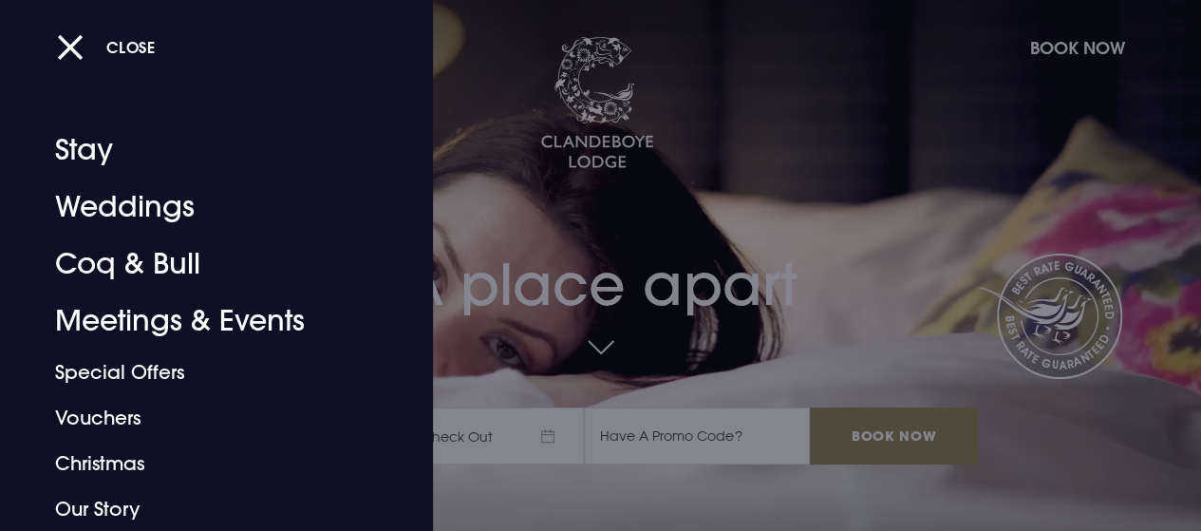 Image resolution: width=1201 pixels, height=531 pixels. Describe the element at coordinates (106, 47) in the screenshot. I see `button: Close` at that location.